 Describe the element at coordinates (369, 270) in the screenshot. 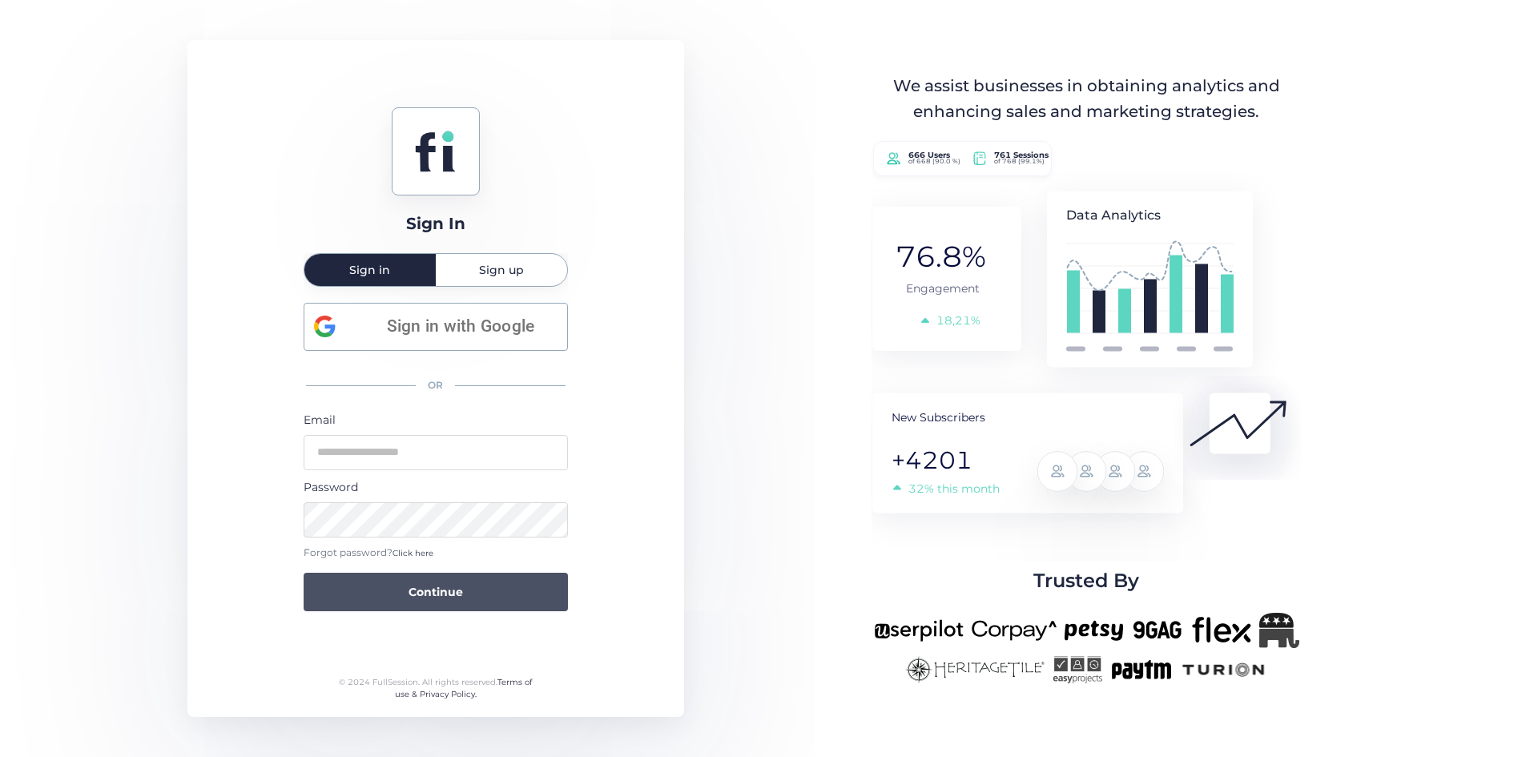

I see `span: Sign in` at that location.